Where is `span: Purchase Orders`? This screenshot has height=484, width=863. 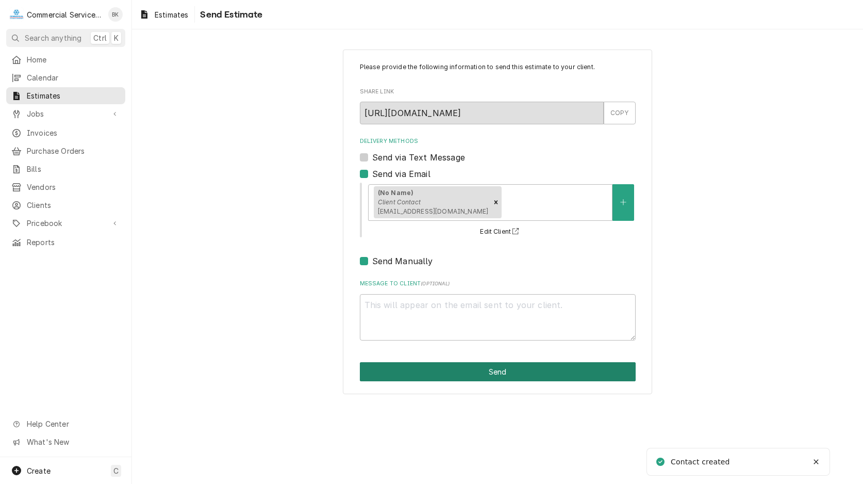 span: Purchase Orders is located at coordinates (73, 151).